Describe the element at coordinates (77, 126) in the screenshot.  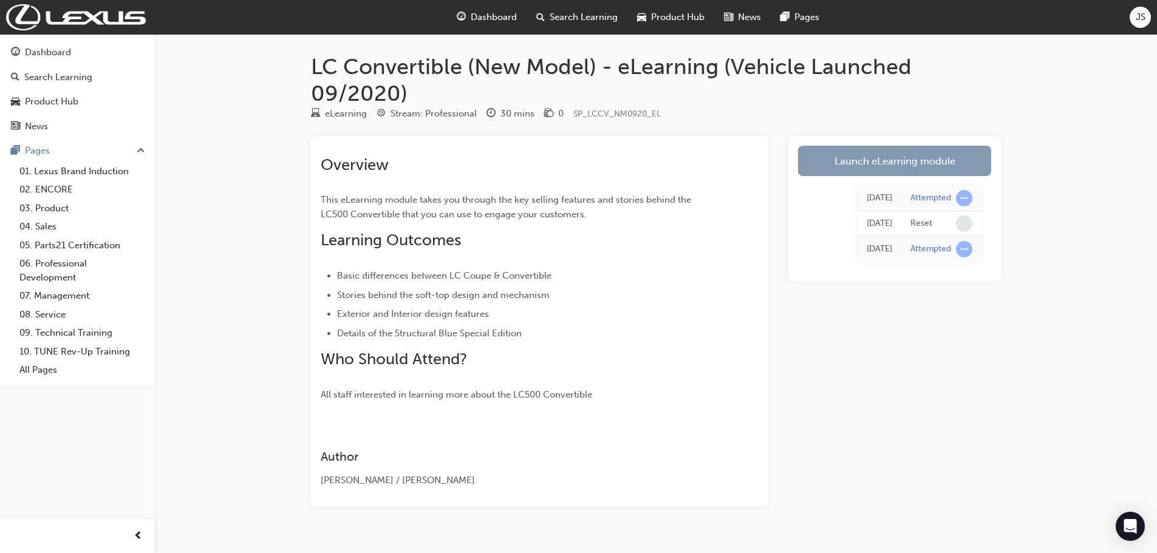
I see `a: News` at that location.